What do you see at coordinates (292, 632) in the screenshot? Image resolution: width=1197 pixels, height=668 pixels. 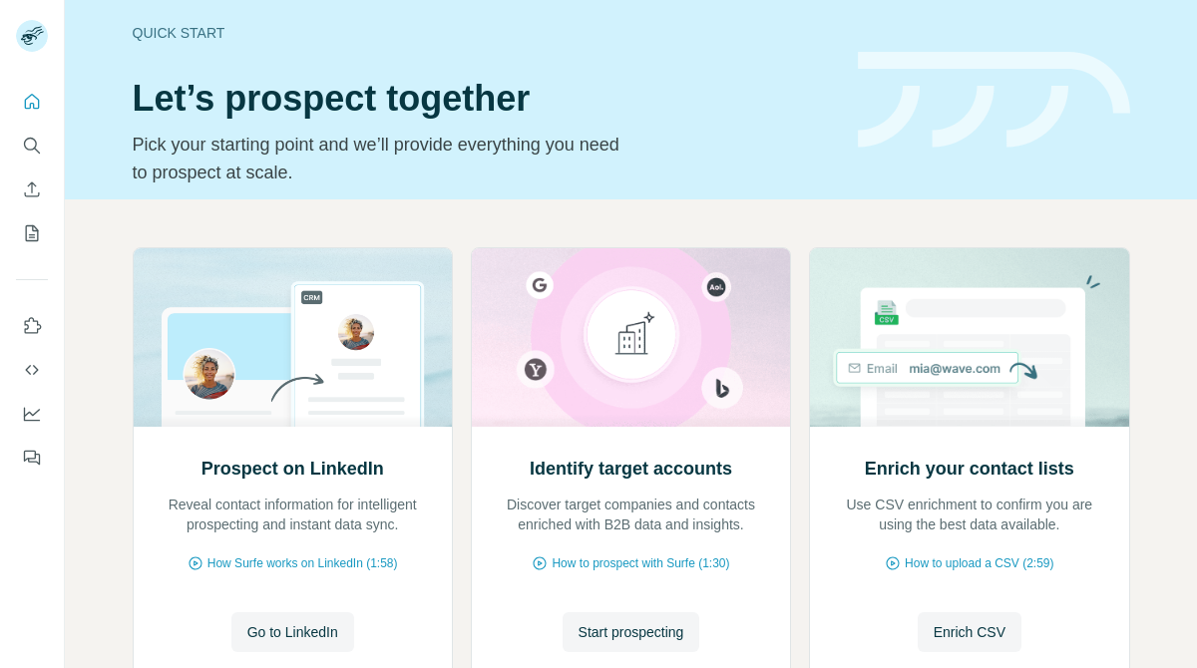 I see `span: Go to LinkedIn` at bounding box center [292, 632].